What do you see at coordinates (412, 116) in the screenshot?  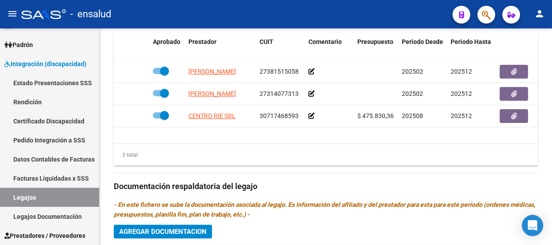 I see `span: 202508` at bounding box center [412, 116].